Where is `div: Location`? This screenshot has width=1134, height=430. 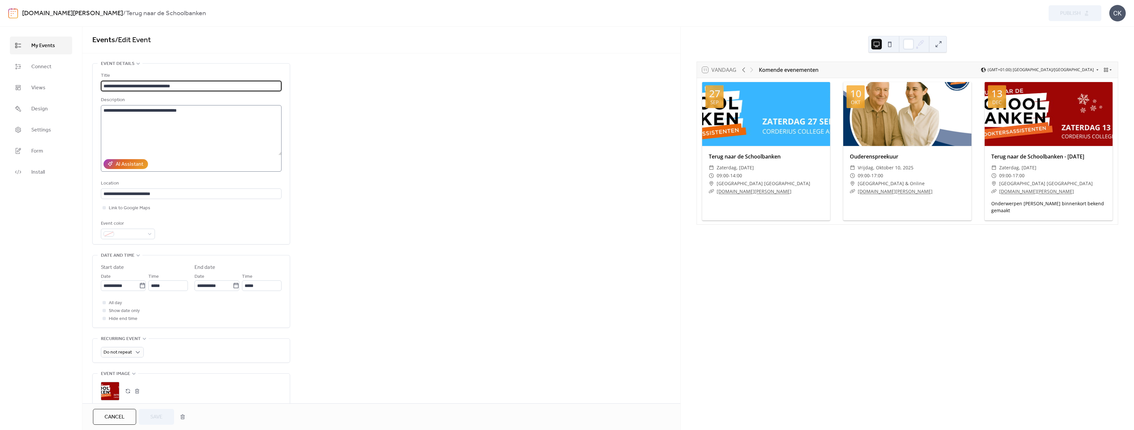 div: Location is located at coordinates (190, 184).